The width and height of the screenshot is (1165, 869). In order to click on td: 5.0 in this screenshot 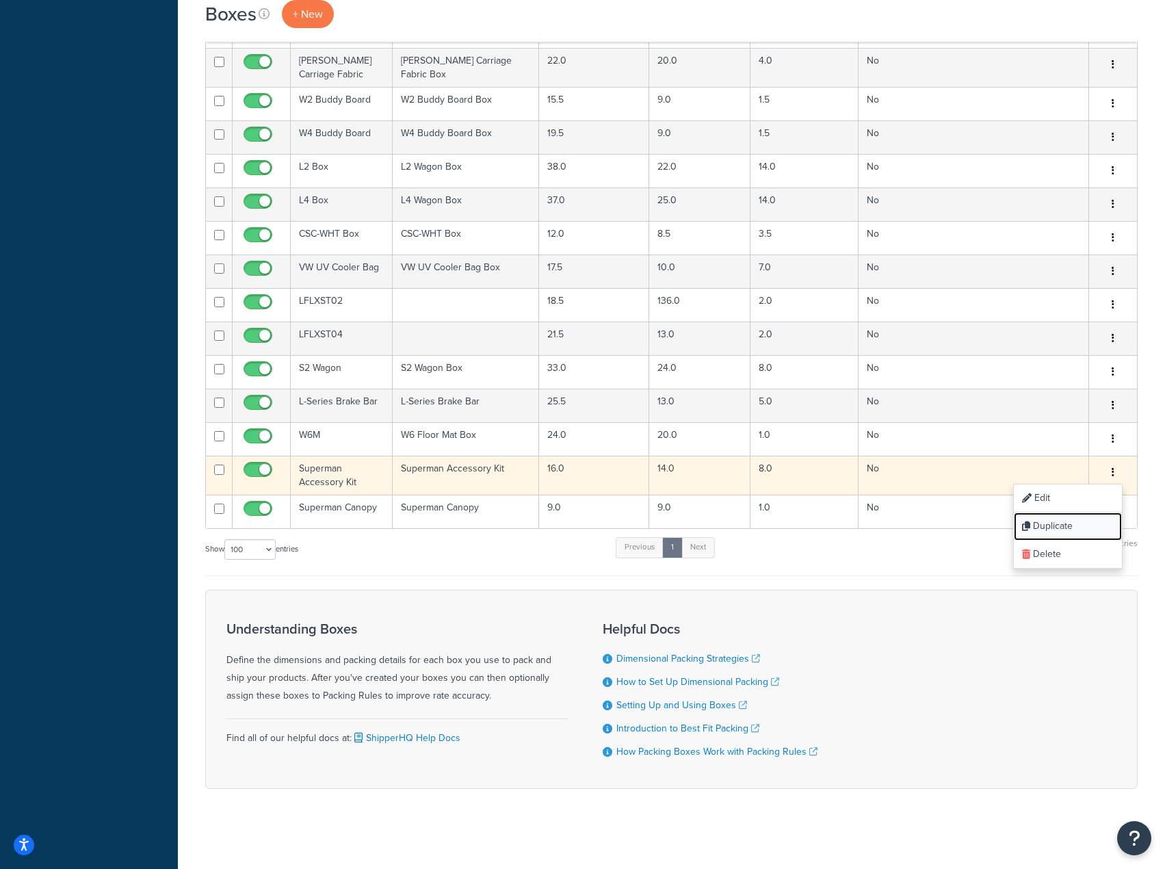, I will do `click(804, 405)`.